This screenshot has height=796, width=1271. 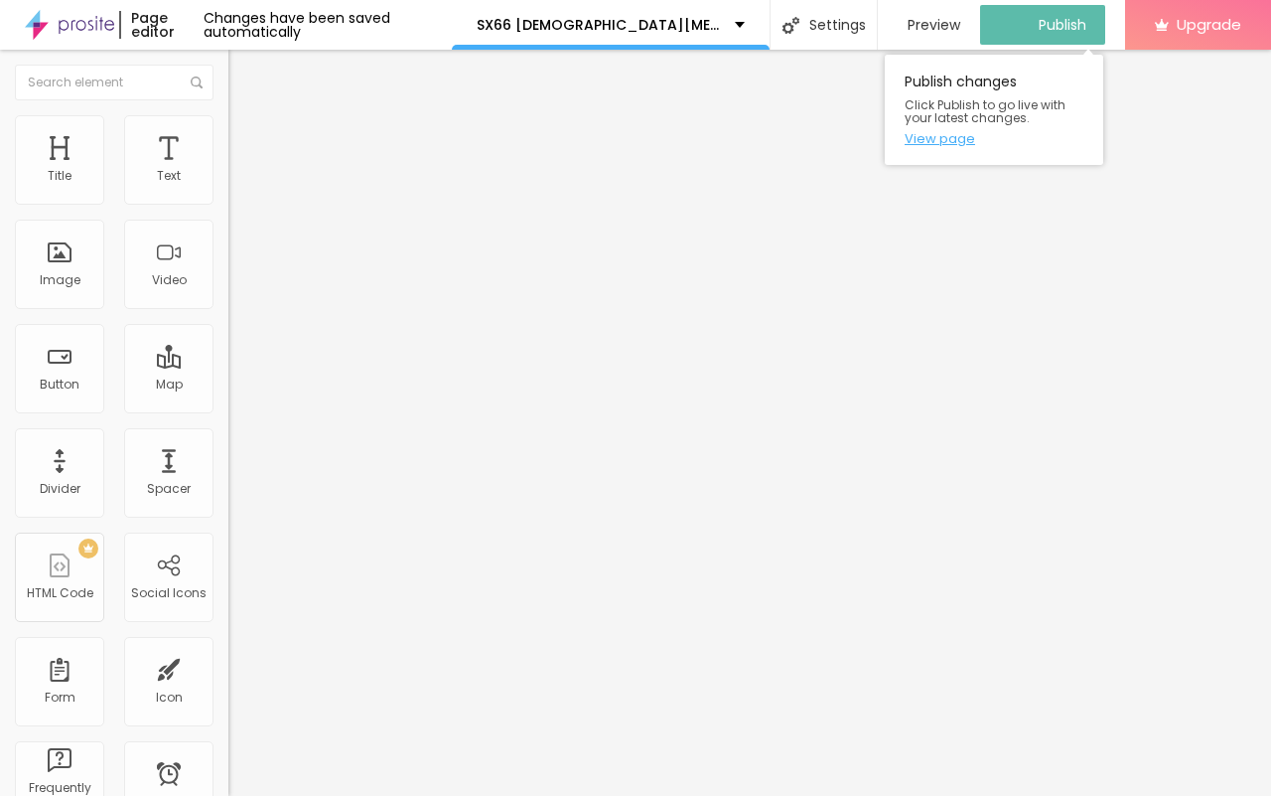 I want to click on button: Publish, so click(x=1043, y=25).